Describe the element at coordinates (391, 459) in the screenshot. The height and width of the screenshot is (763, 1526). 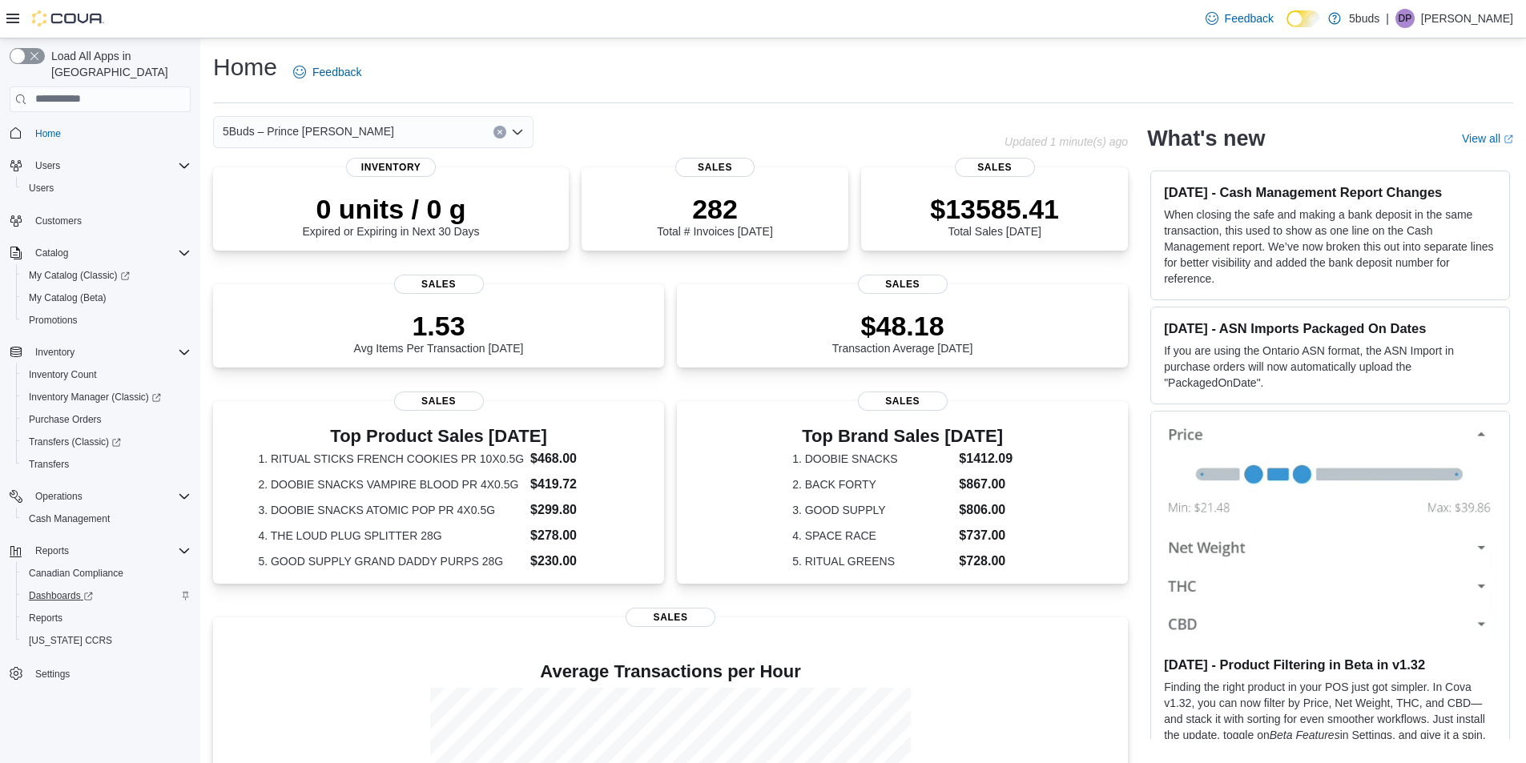
I see `dt: 1. RITUAL STICKS FRENCH COOKIES PR 10X0.5G` at that location.